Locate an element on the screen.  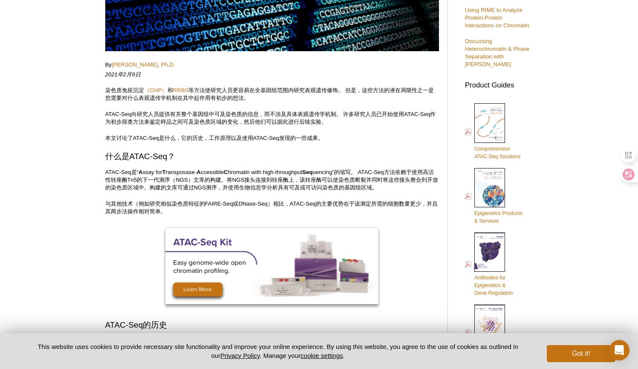
span: Epigenetics Products & Services is located at coordinates (498, 217).